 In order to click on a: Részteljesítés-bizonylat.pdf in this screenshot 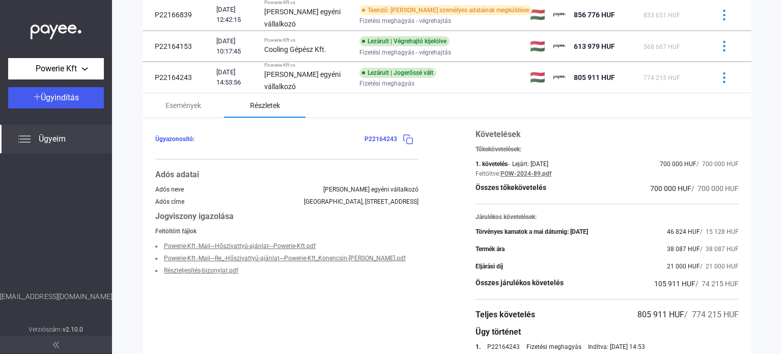, I will do `click(201, 270)`.